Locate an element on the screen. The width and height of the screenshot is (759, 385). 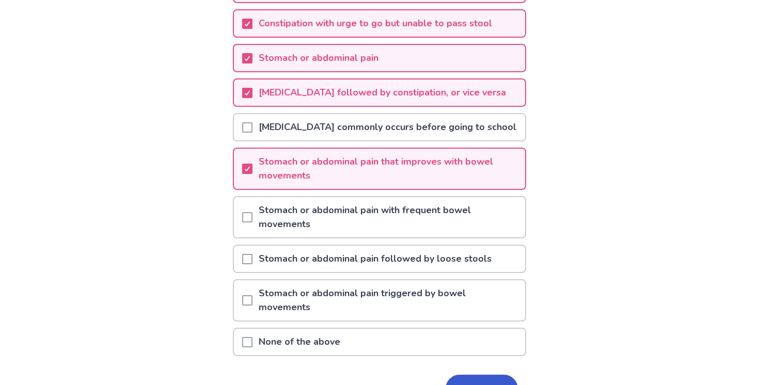
p: Stomach or abdominal pain that improves with bowel movements is located at coordinates (389, 169).